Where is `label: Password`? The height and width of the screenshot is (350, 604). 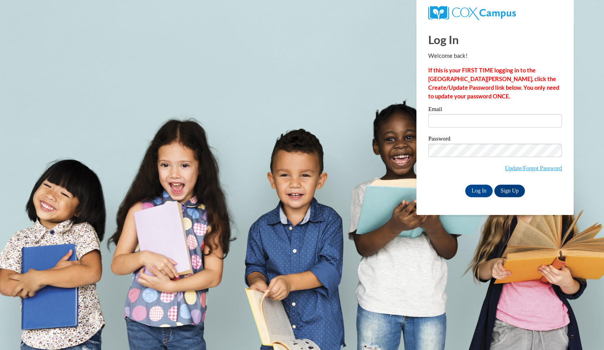 label: Password is located at coordinates (495, 140).